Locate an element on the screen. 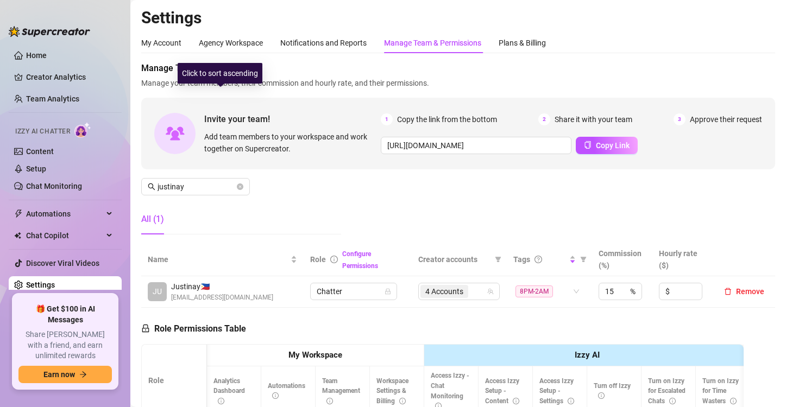 The height and width of the screenshot is (407, 786). div: Notifications and Reports is located at coordinates (323, 43).